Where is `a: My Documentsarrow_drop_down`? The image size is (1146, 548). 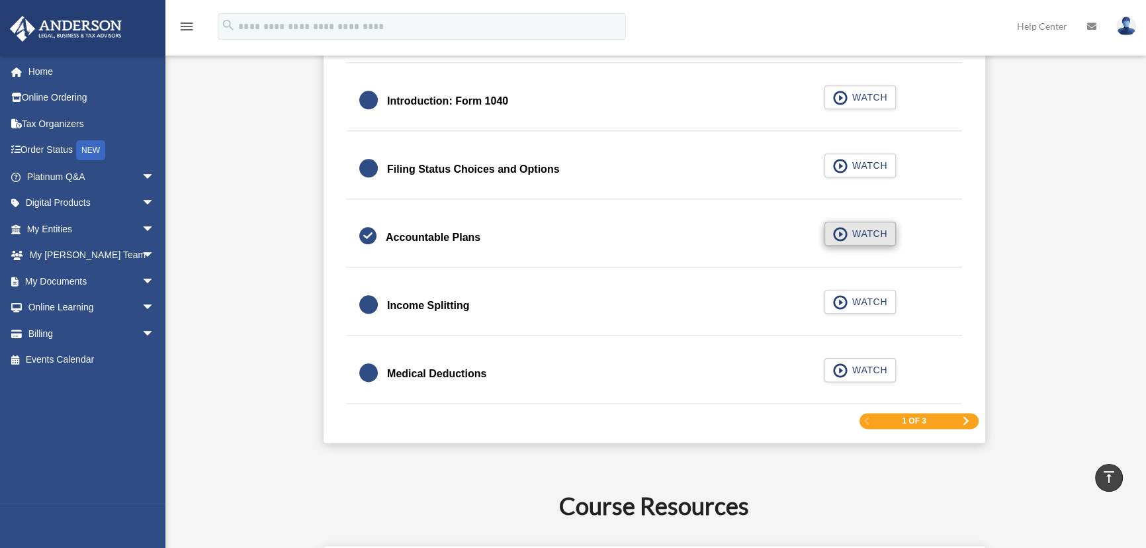
a: My Documentsarrow_drop_down is located at coordinates (92, 281).